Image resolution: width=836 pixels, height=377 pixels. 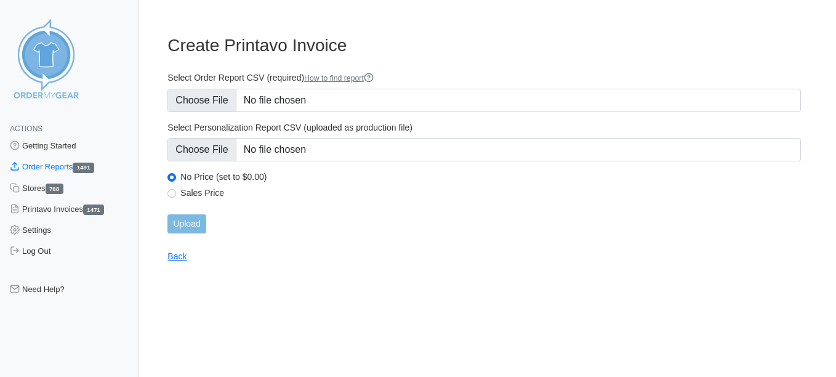 What do you see at coordinates (187, 224) in the screenshot?
I see `input: Upload` at bounding box center [187, 224].